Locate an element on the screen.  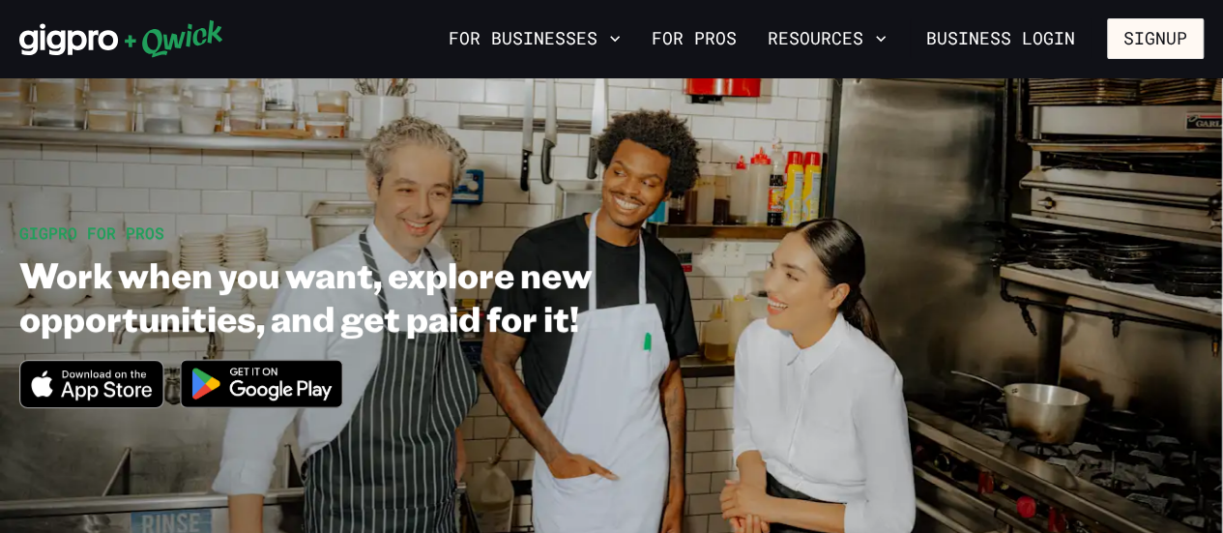
a: Business Login is located at coordinates (1001, 39).